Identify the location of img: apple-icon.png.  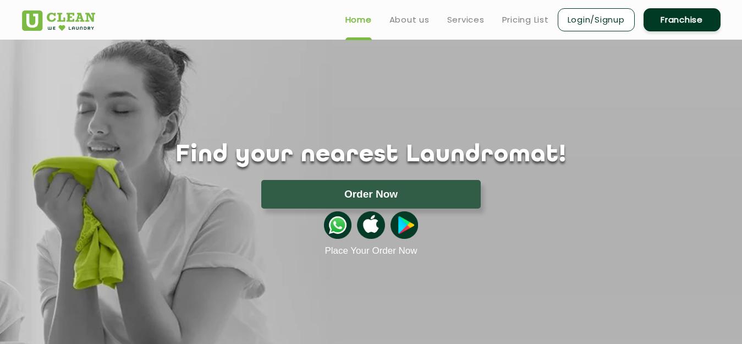
(371, 225).